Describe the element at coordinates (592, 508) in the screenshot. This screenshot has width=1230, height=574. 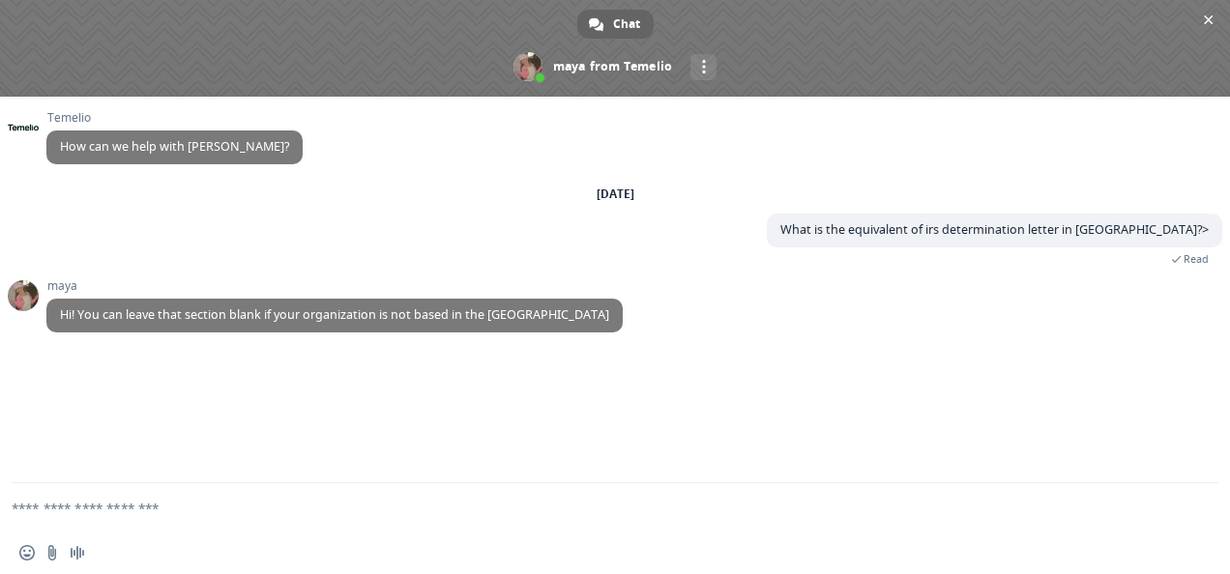
I see `textarea: Compose your message...` at that location.